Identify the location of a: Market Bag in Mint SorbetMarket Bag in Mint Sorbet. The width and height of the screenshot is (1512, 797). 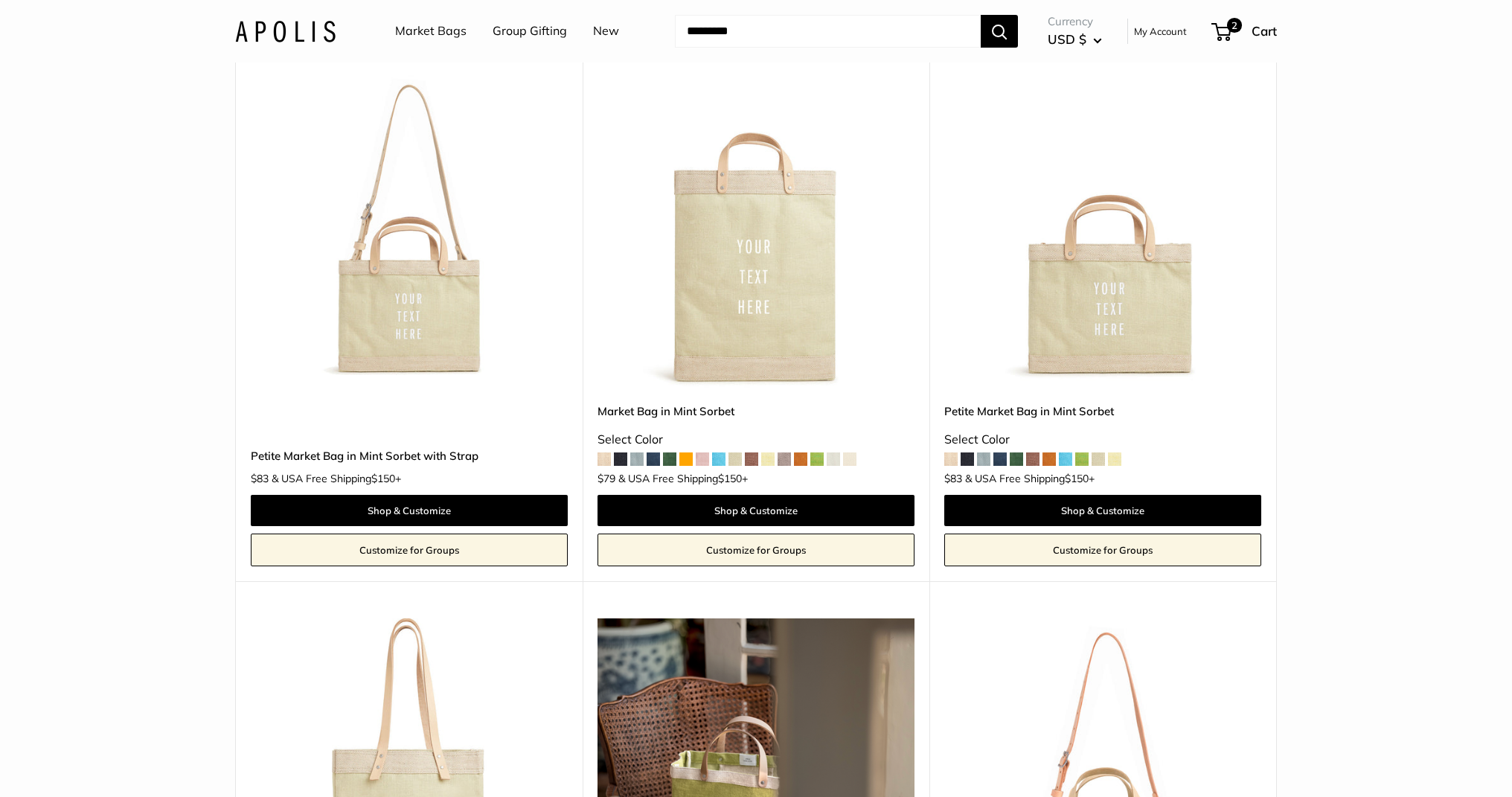
(756, 229).